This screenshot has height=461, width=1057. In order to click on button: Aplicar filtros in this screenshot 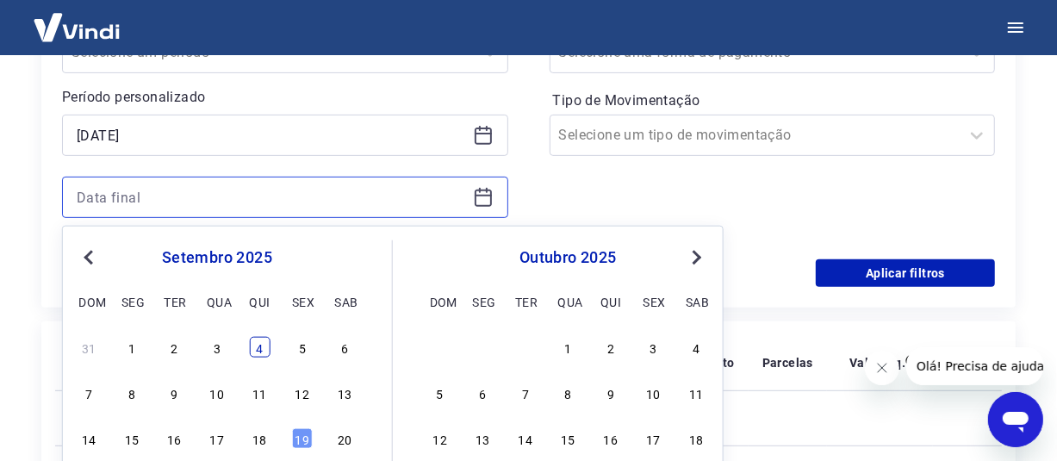, I will do `click(905, 273)`.